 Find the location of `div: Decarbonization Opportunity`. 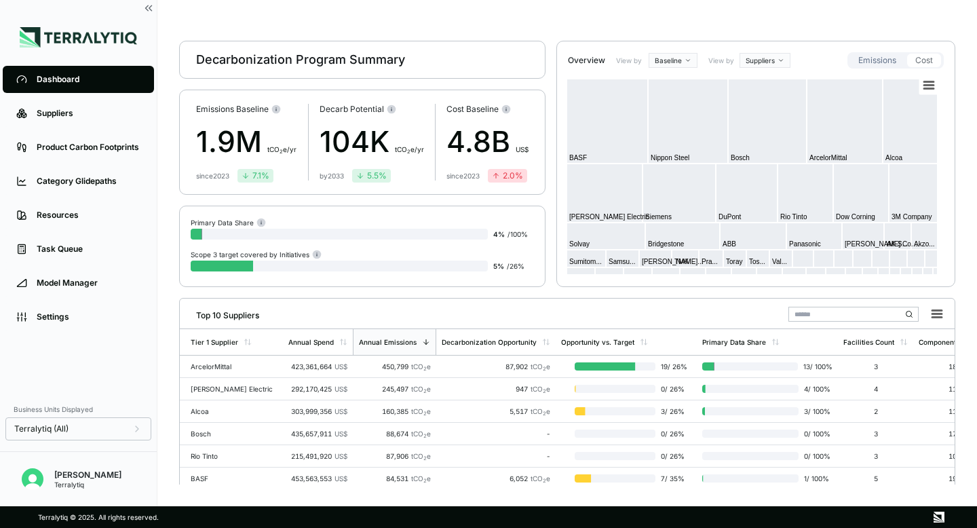

div: Decarbonization Opportunity is located at coordinates (489, 342).